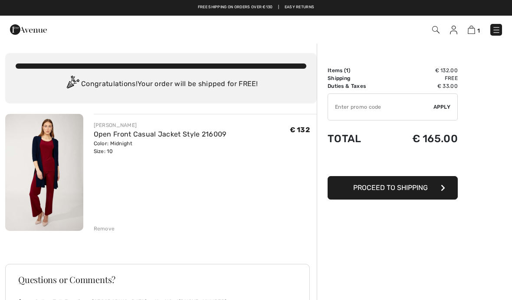 The image size is (512, 300). What do you see at coordinates (422, 70) in the screenshot?
I see `td: € 132.00` at bounding box center [422, 70].